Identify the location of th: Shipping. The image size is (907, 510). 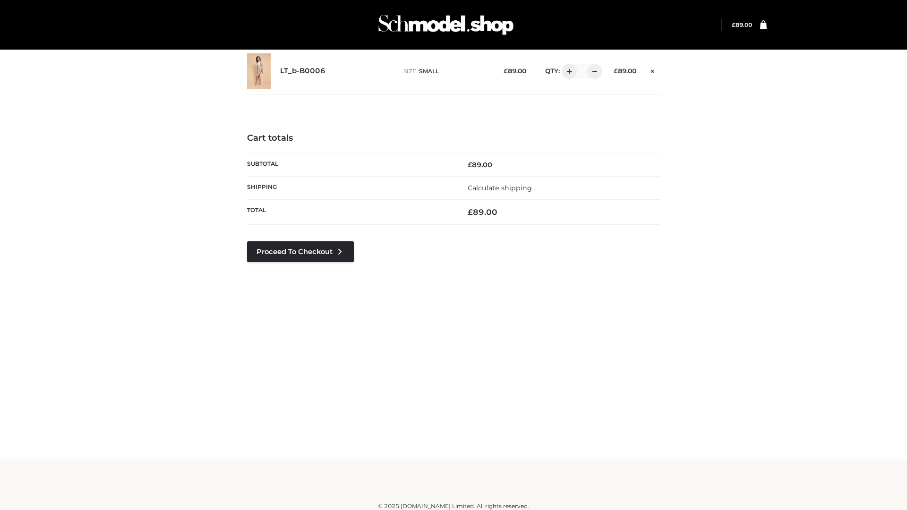
(350, 187).